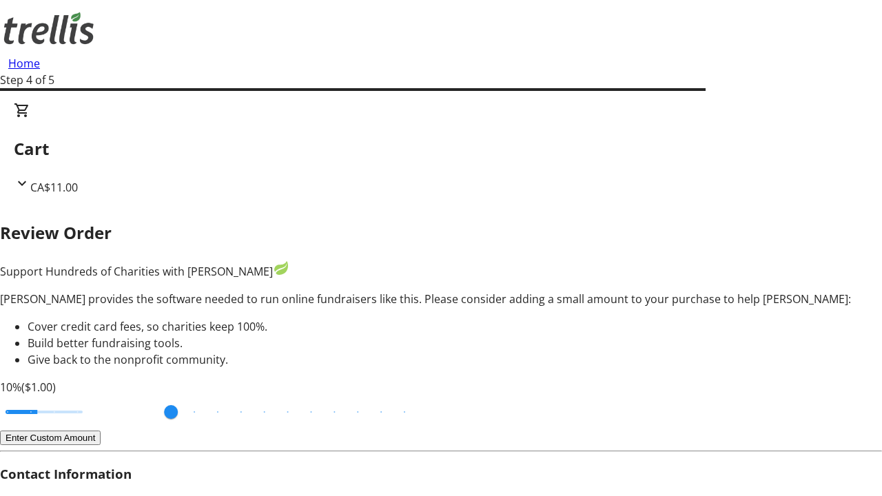 The image size is (882, 496). Describe the element at coordinates (441, 149) in the screenshot. I see `div: CartCA$11.00` at that location.